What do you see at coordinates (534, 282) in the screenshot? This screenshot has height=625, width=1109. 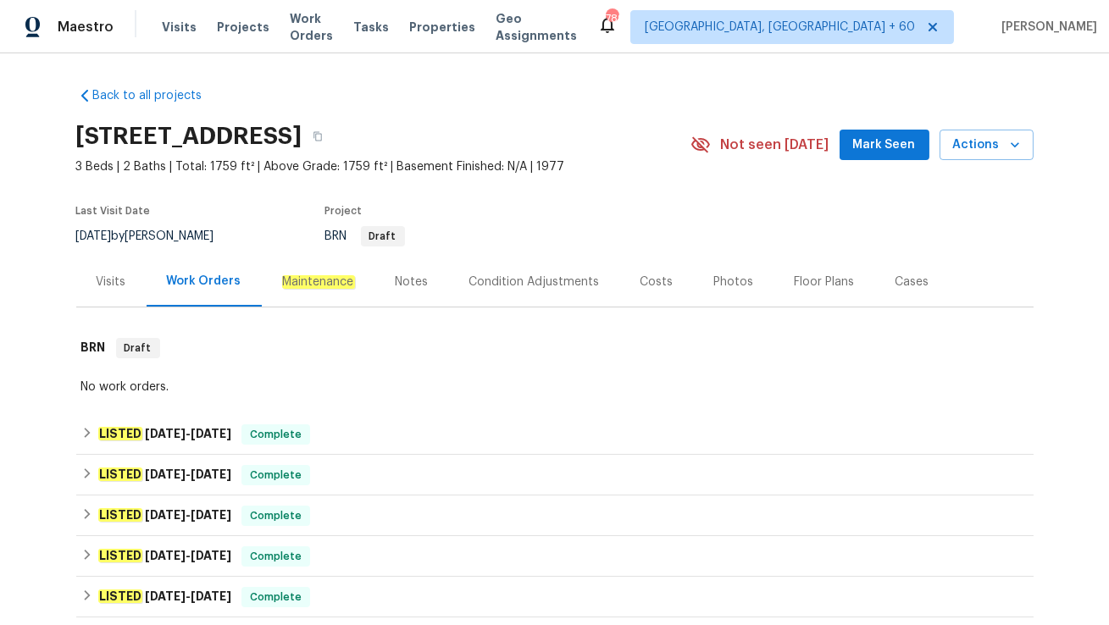 I see `div: Condition Adjustments` at bounding box center [534, 282].